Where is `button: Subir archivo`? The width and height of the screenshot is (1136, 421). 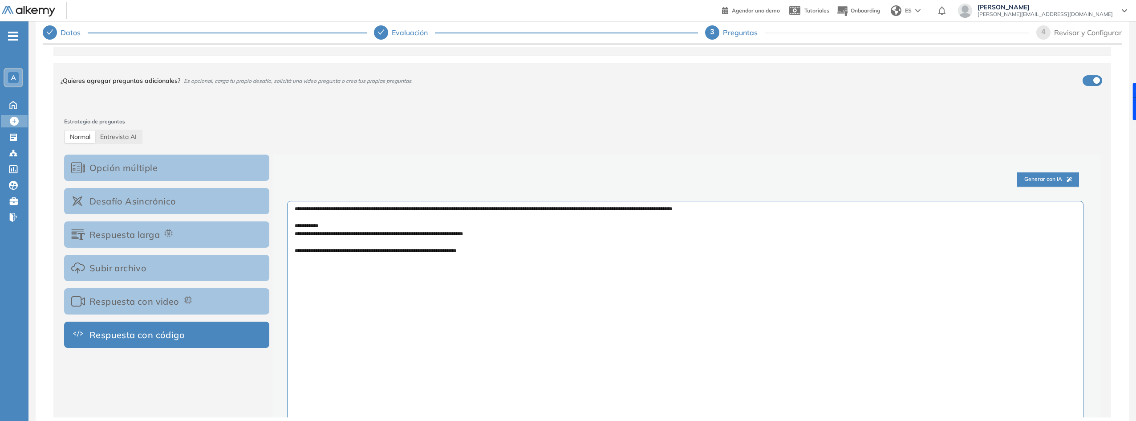
button: Subir archivo is located at coordinates (166, 267).